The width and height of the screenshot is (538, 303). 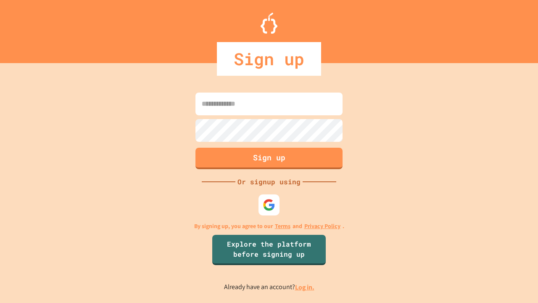 I want to click on img: Logo.svg, so click(x=269, y=23).